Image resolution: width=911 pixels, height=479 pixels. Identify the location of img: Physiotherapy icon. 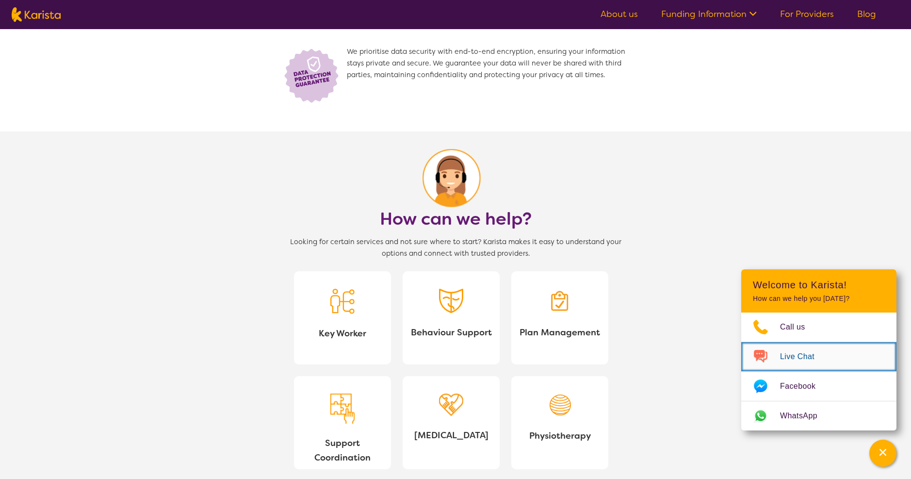
(560, 405).